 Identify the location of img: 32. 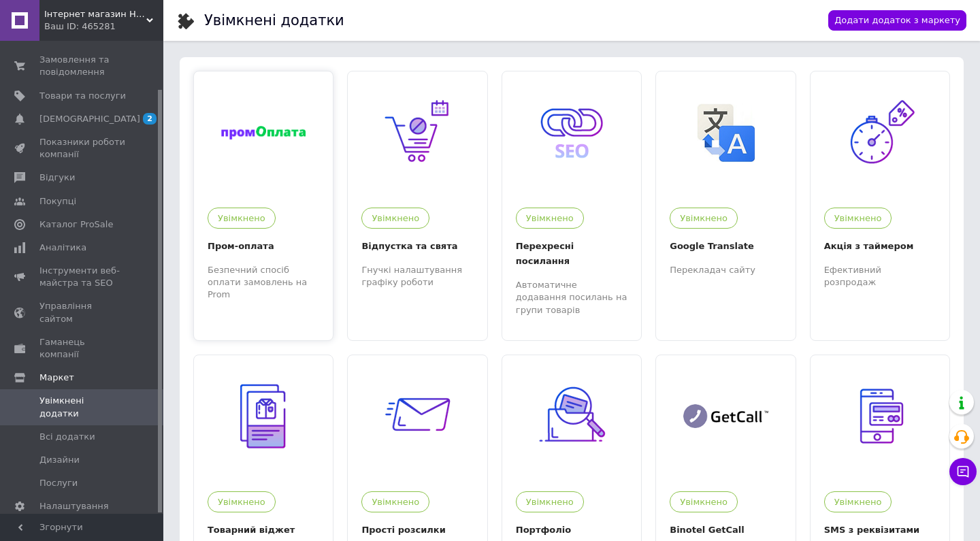
(263, 416).